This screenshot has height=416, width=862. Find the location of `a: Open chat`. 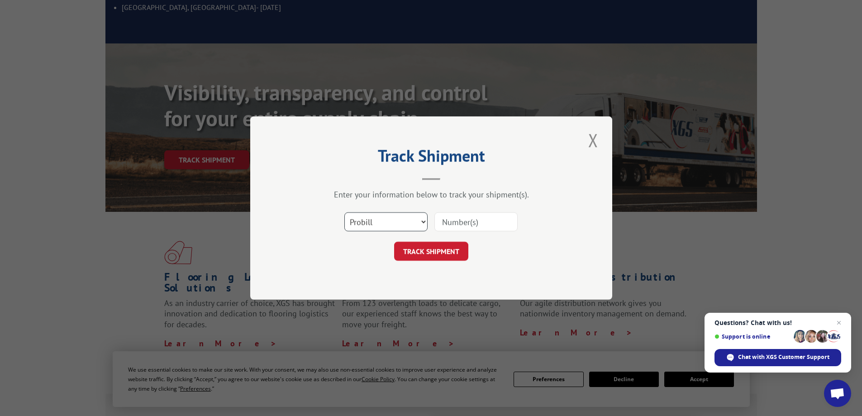

a: Open chat is located at coordinates (838, 393).